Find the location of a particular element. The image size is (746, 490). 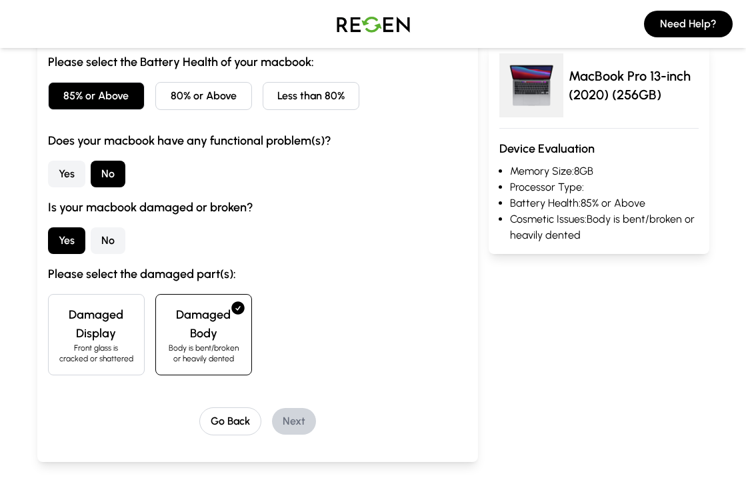

p: Front glass is cracked or shattered is located at coordinates (96, 353).